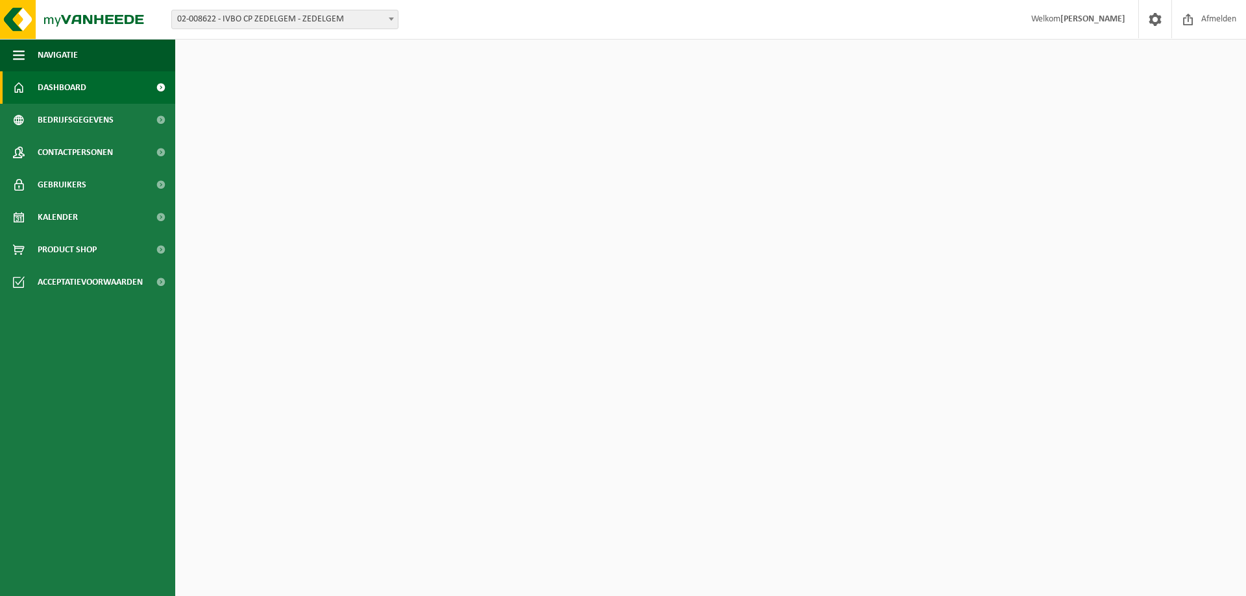  What do you see at coordinates (58, 55) in the screenshot?
I see `span: Navigatie` at bounding box center [58, 55].